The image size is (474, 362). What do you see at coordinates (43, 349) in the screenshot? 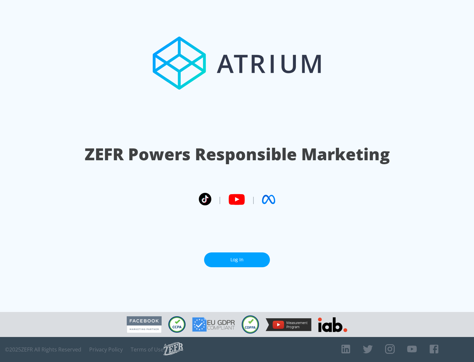
I see `span: © 2025 ZEFR All Rights Reserved` at bounding box center [43, 349].